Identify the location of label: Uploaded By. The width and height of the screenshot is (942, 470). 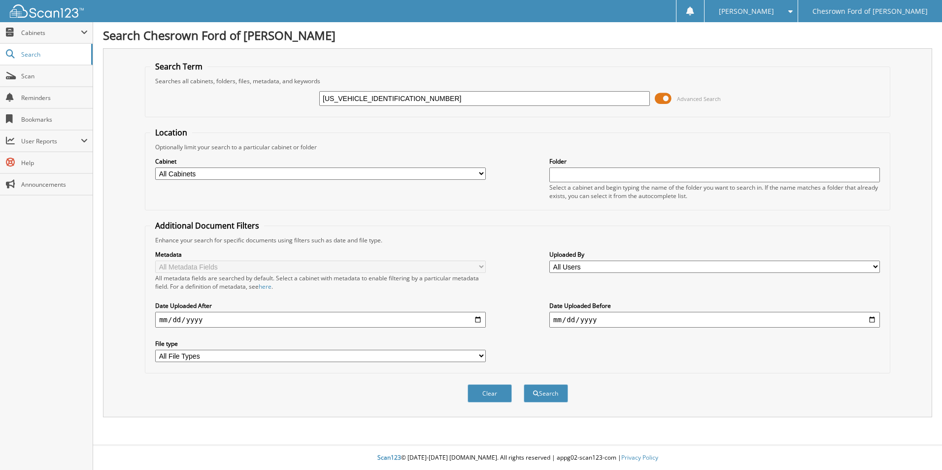
(714, 254).